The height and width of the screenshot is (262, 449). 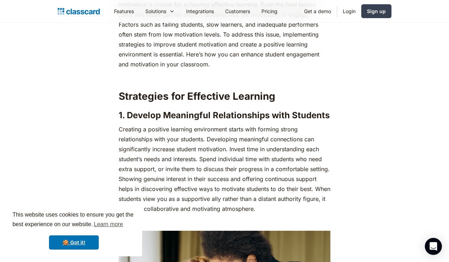 What do you see at coordinates (74, 230) in the screenshot?
I see `div: cookieconsent` at bounding box center [74, 230].